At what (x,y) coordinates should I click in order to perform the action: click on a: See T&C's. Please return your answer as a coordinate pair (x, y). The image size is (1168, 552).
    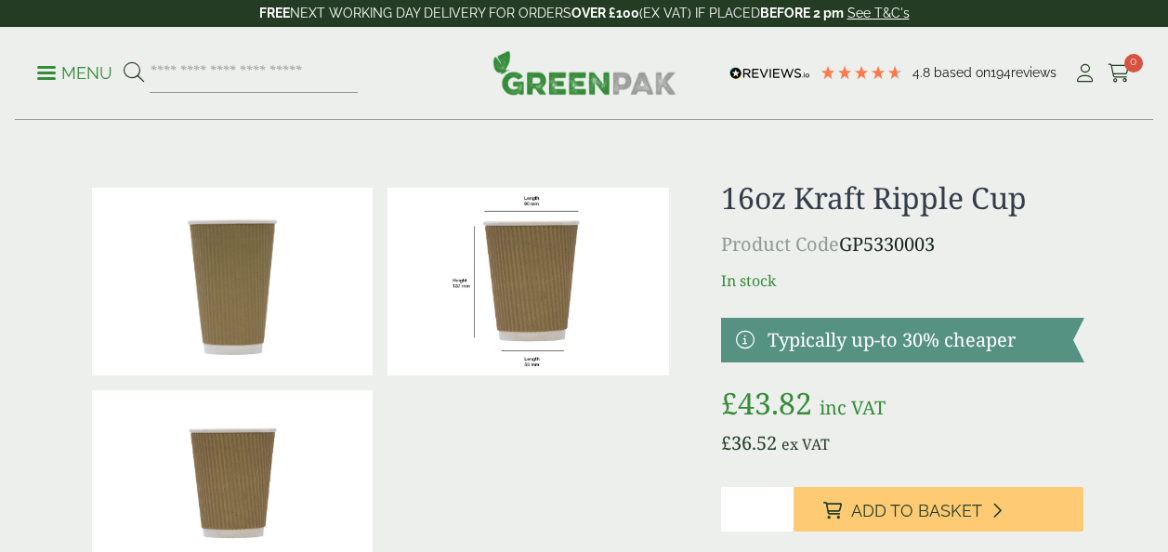
    Looking at the image, I should click on (878, 13).